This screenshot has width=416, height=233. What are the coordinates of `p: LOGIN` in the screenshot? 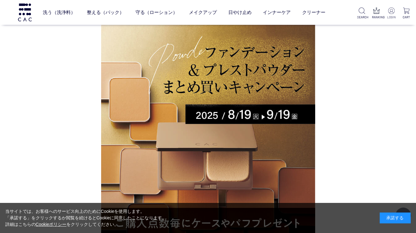 It's located at (391, 17).